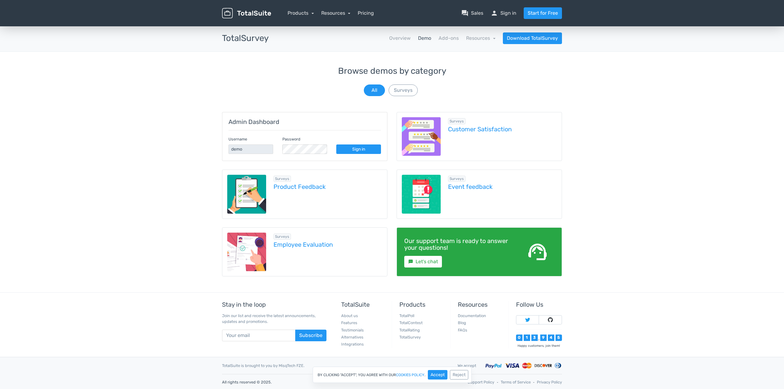  I want to click on a: TotalPoll, so click(407, 316).